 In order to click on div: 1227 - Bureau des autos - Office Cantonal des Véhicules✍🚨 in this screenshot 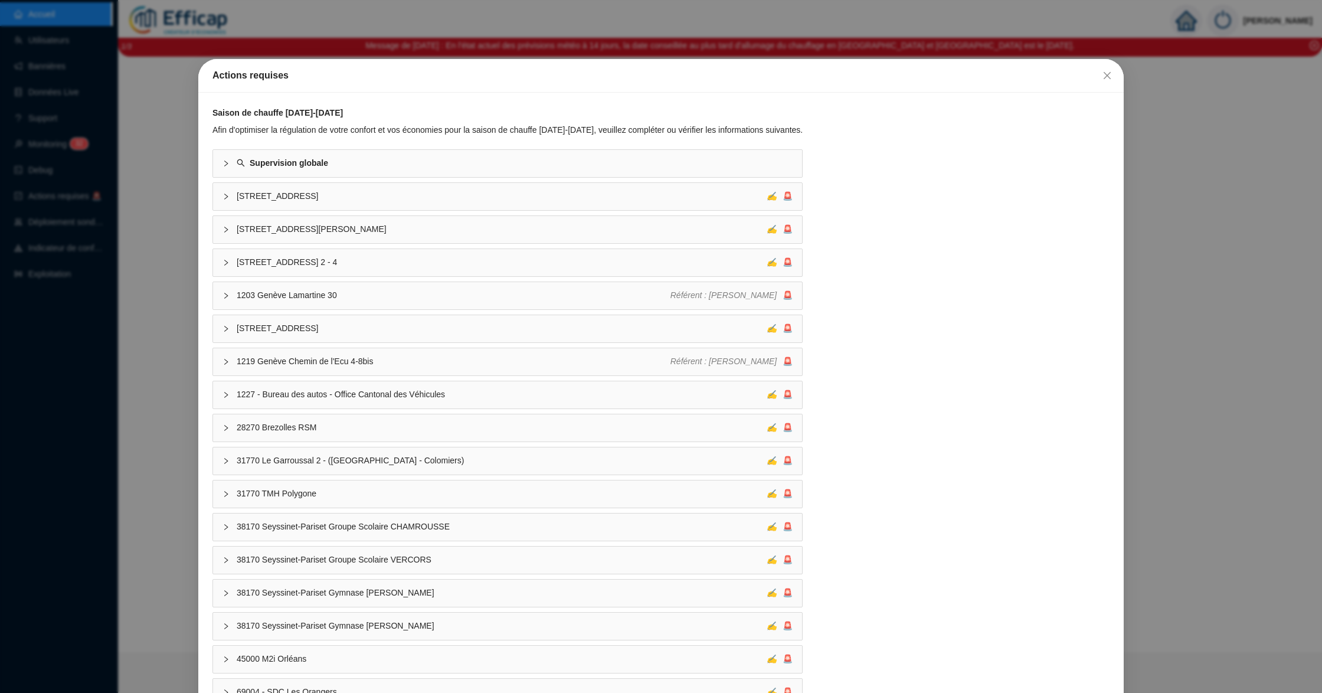, I will do `click(508, 395)`.